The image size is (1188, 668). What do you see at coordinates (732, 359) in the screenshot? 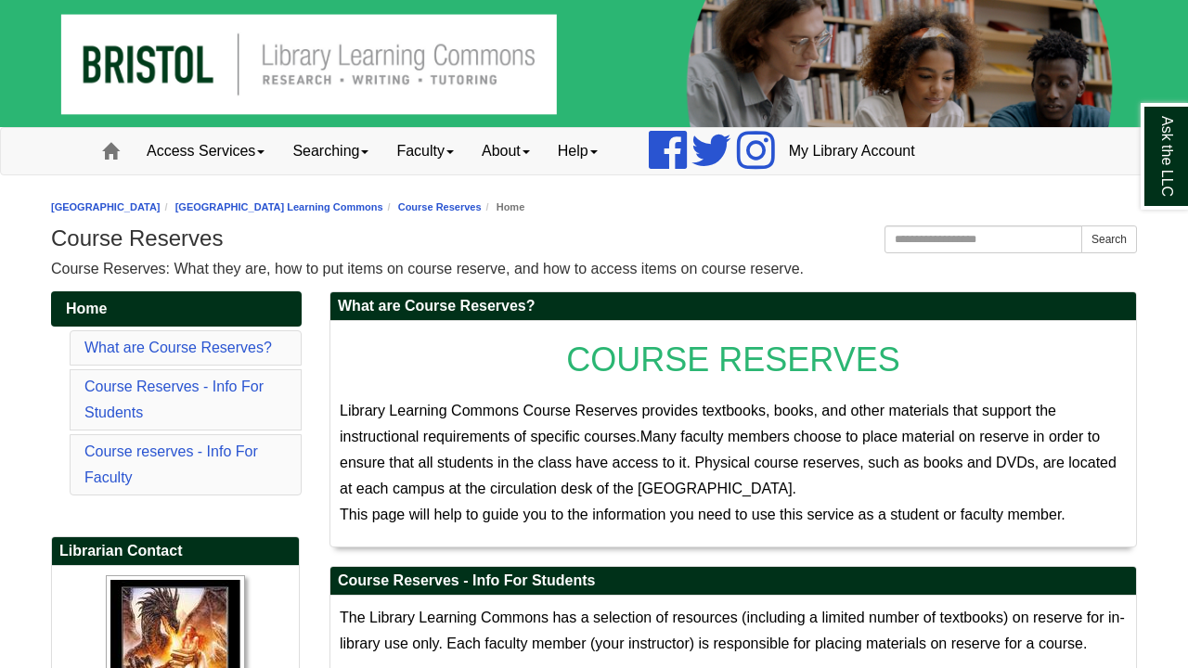
I see `span: COURSE RESERVES` at bounding box center [732, 359].